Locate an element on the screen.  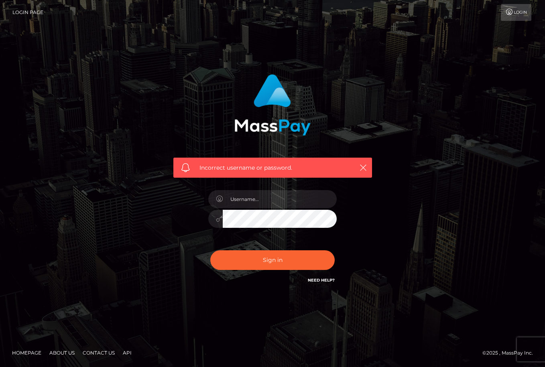
a: About Us is located at coordinates (62, 353).